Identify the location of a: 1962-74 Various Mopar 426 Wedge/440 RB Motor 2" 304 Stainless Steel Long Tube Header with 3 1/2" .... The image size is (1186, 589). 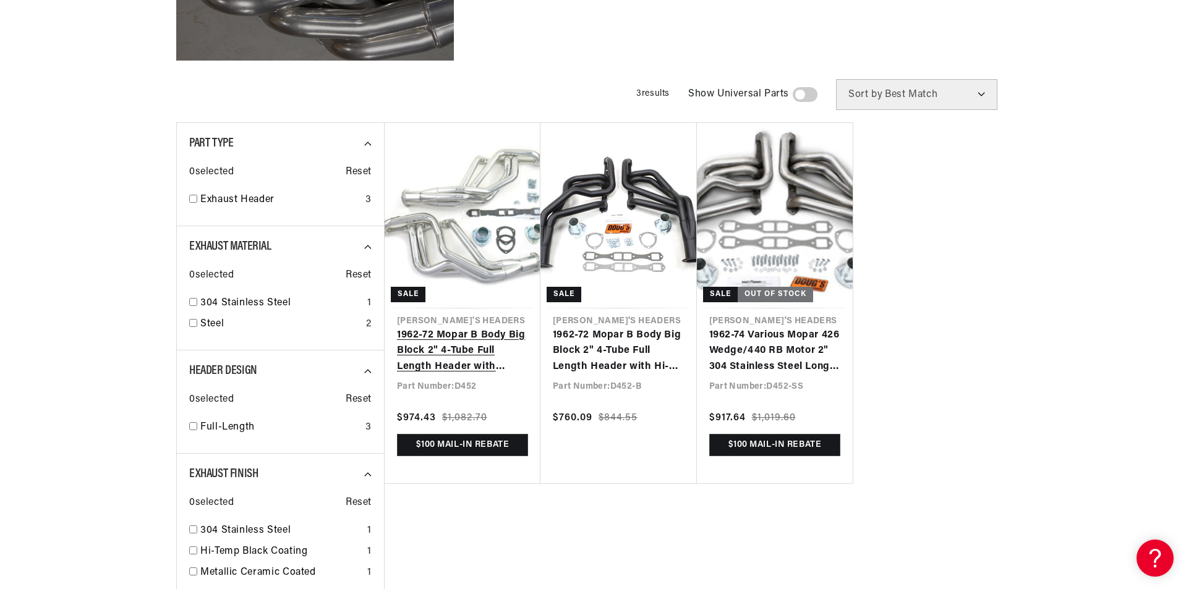
(775, 351).